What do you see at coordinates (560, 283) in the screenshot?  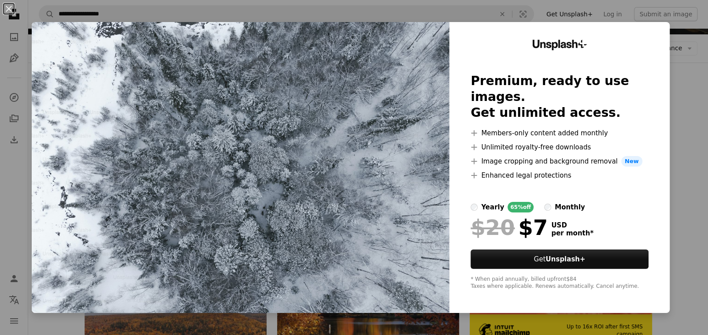 I see `div: * When paid annually, billed upfront $84 Taxes where applicable. Renews automatically. Cancel any...` at bounding box center [560, 283].